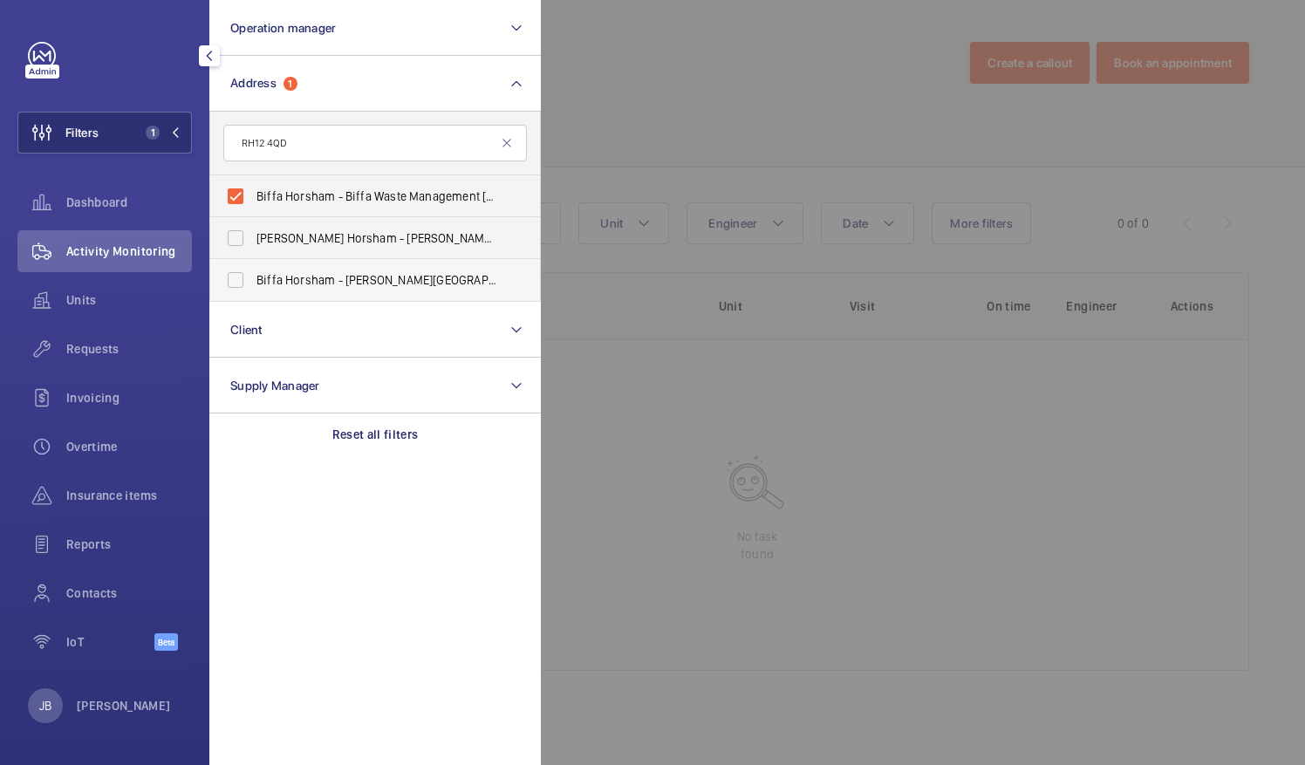 The height and width of the screenshot is (765, 1305). I want to click on span: Reports, so click(129, 544).